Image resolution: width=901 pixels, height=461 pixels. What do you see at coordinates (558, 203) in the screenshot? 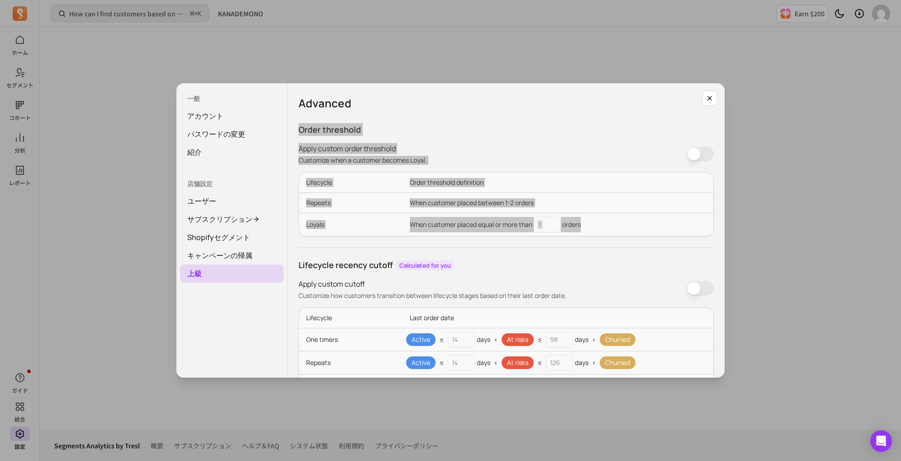
I see `p: When customer placed between 1- orders` at bounding box center [558, 203].